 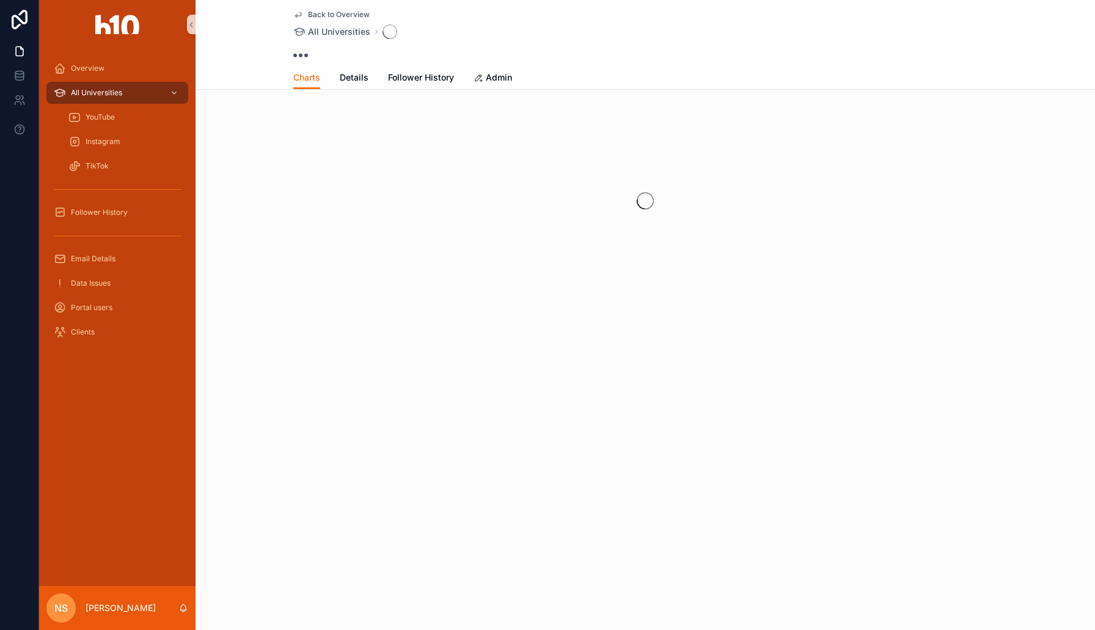 I want to click on span: Admin, so click(x=498, y=78).